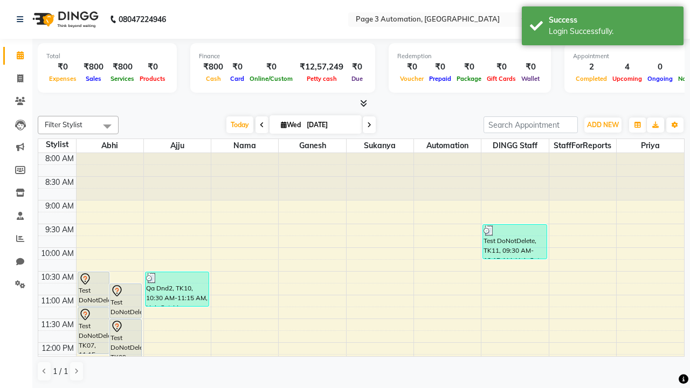 Image resolution: width=690 pixels, height=388 pixels. What do you see at coordinates (57, 277) in the screenshot?
I see `div: 10:30 AM` at bounding box center [57, 277].